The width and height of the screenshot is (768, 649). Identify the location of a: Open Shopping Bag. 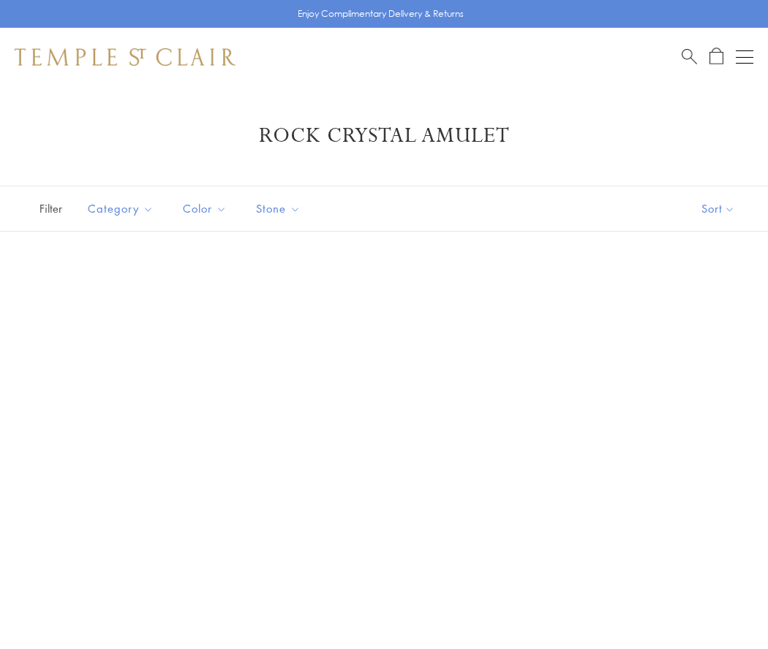
(716, 56).